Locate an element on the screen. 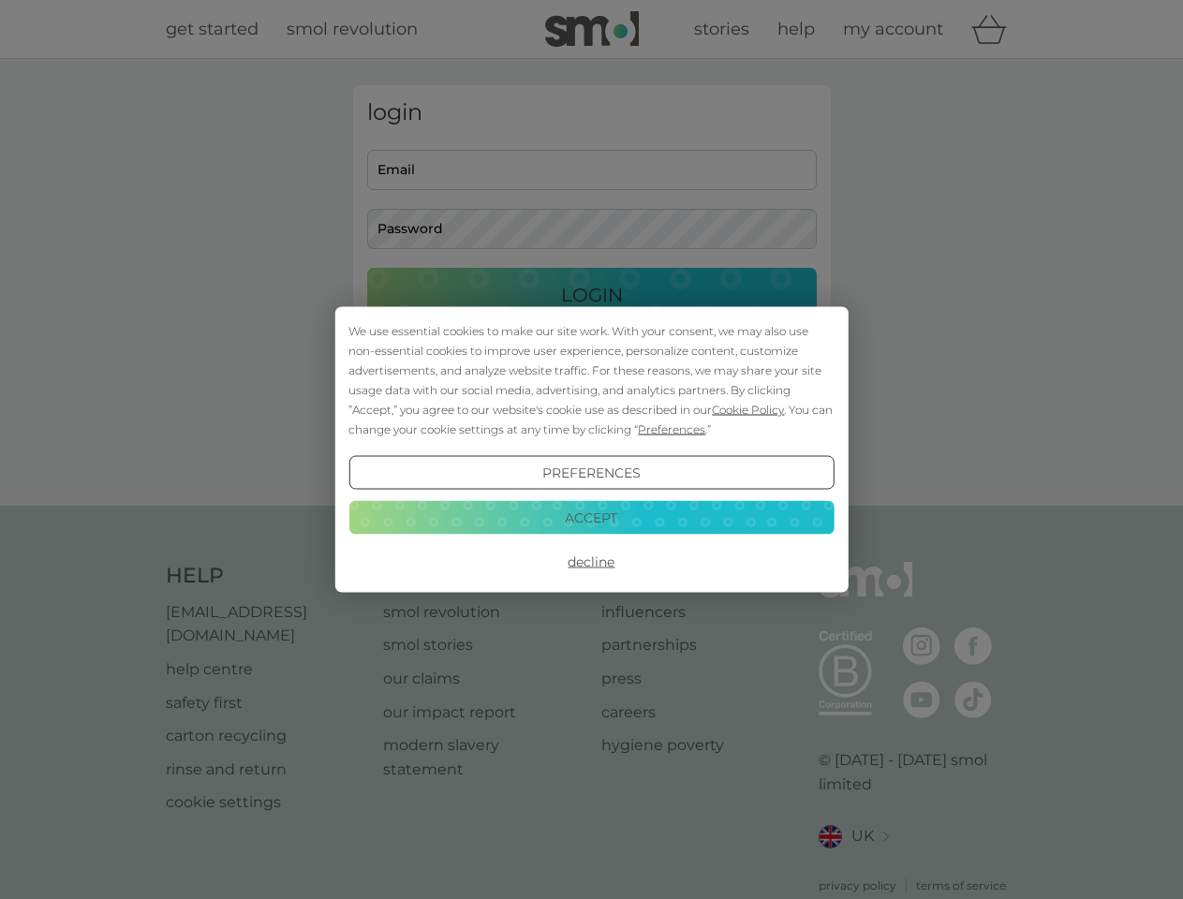  span: Cookie Policy is located at coordinates (747, 409).